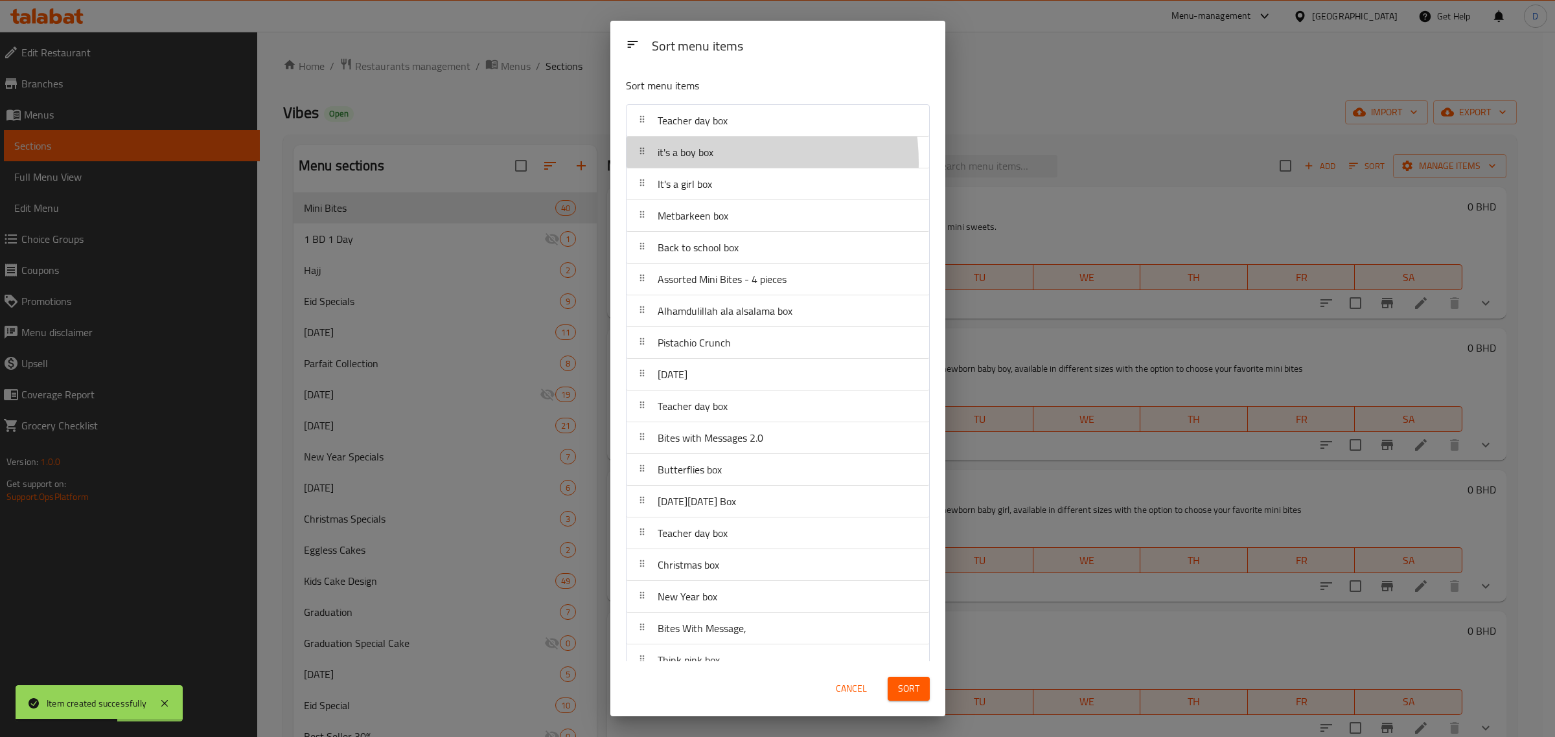 This screenshot has width=1555, height=737. What do you see at coordinates (851, 689) in the screenshot?
I see `button: Cancel` at bounding box center [851, 689].